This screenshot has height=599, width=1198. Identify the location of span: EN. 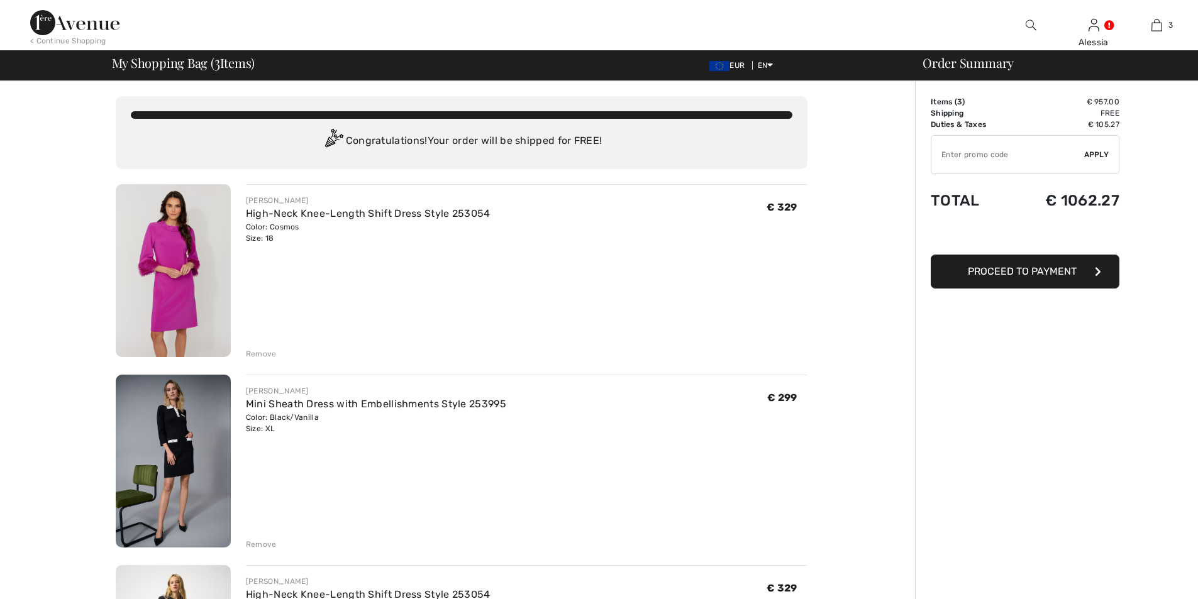
(765, 65).